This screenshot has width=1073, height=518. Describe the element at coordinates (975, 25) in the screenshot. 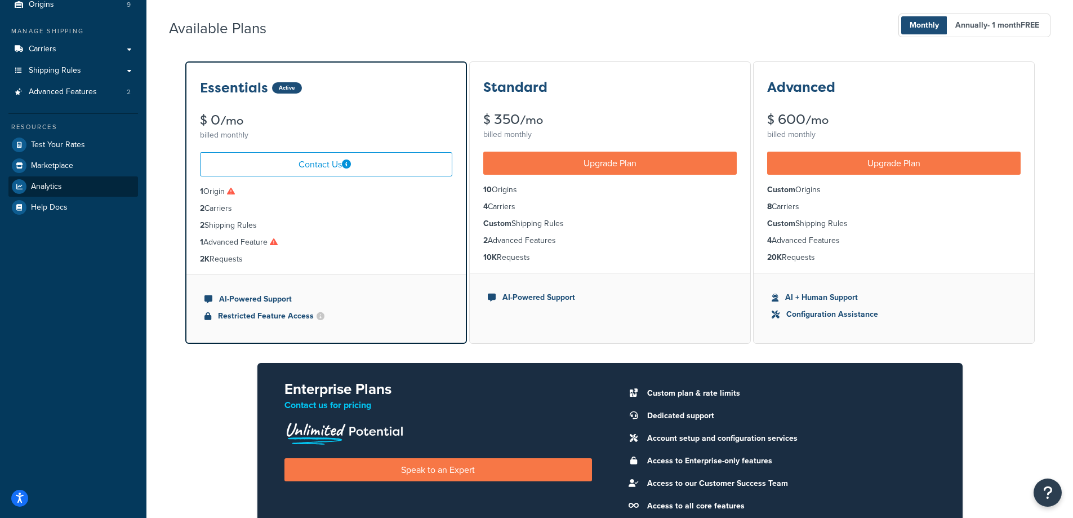

I see `button: Monthly Annually- 1 monthFREE` at that location.